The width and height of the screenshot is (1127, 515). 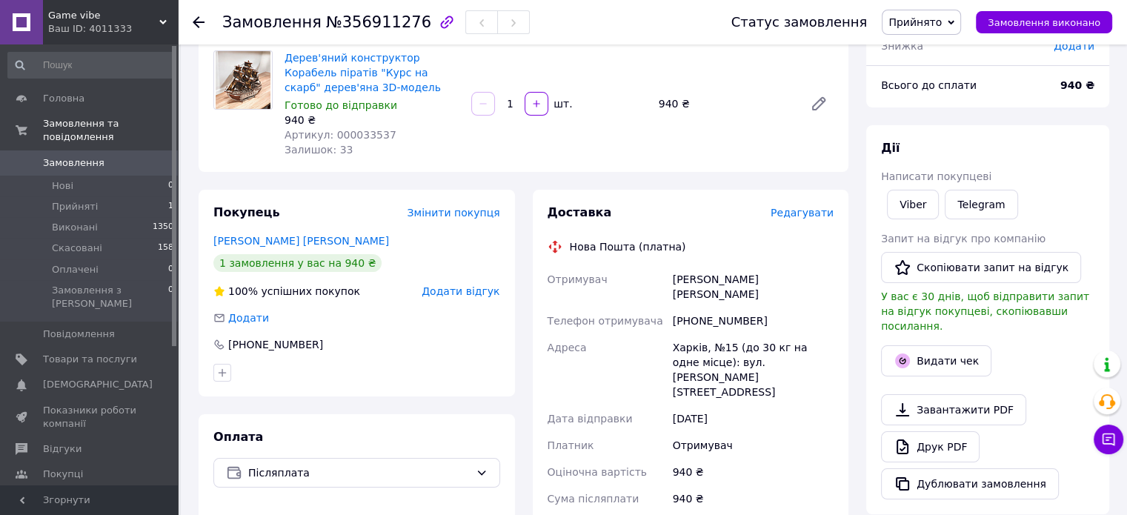 What do you see at coordinates (340, 135) in the screenshot?
I see `span: Артикул: 000033537` at bounding box center [340, 135].